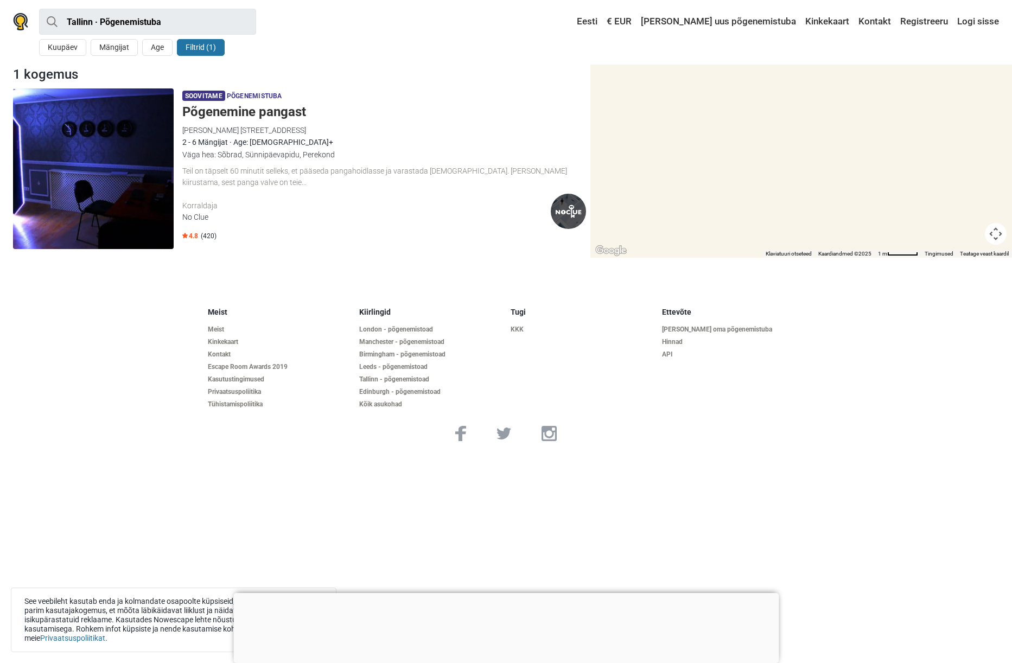 The image size is (1012, 663). What do you see at coordinates (984, 253) in the screenshot?
I see `a: Teatage veast kaardil` at bounding box center [984, 253].